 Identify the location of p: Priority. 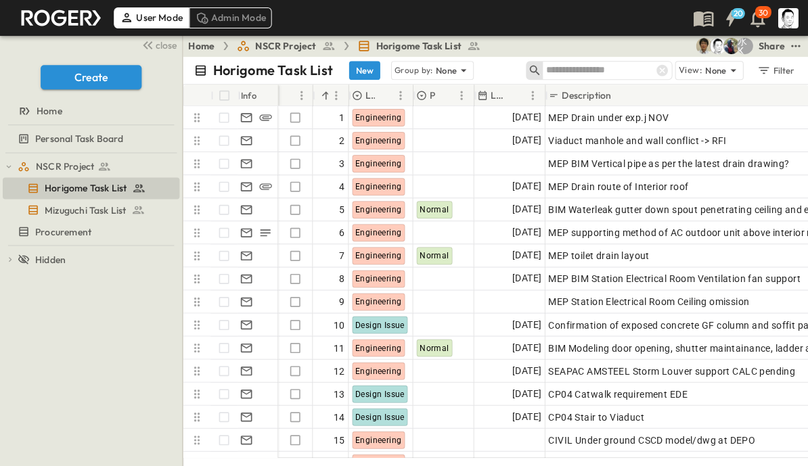
(432, 95).